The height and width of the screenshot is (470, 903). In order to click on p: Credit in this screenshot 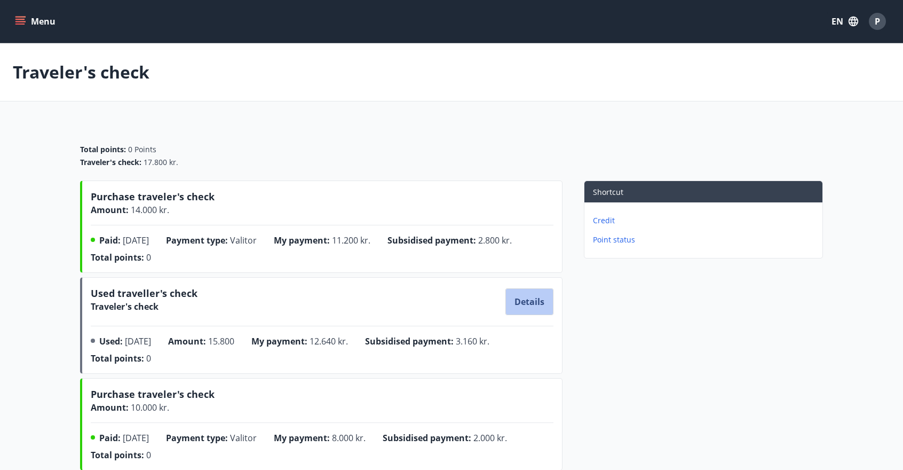, I will do `click(706, 220)`.